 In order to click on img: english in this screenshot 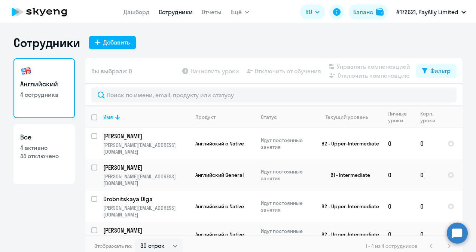, I will do `click(26, 71)`.